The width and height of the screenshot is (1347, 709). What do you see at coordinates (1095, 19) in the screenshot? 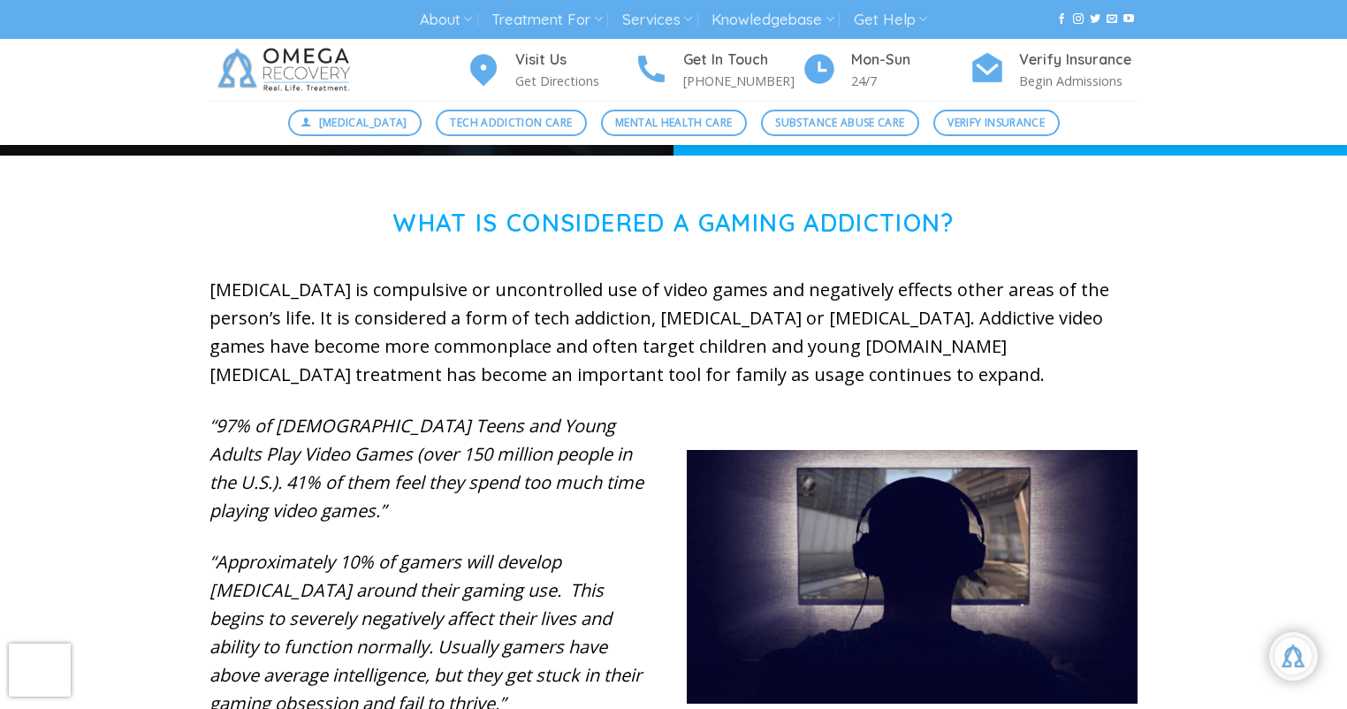
I see `a: Follow on Twitter` at bounding box center [1095, 19].